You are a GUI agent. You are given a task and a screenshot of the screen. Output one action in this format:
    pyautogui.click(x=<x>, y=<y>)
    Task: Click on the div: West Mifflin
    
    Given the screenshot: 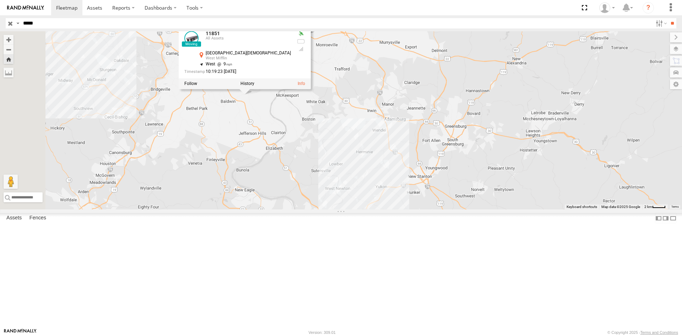 What is the action you would take?
    pyautogui.click(x=248, y=58)
    